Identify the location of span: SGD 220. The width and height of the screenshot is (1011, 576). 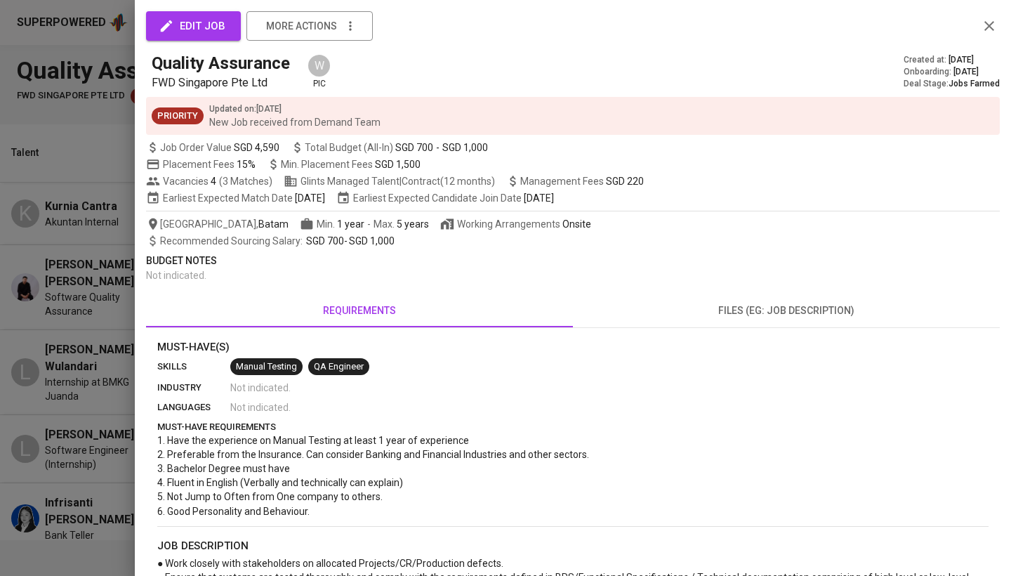
(625, 181).